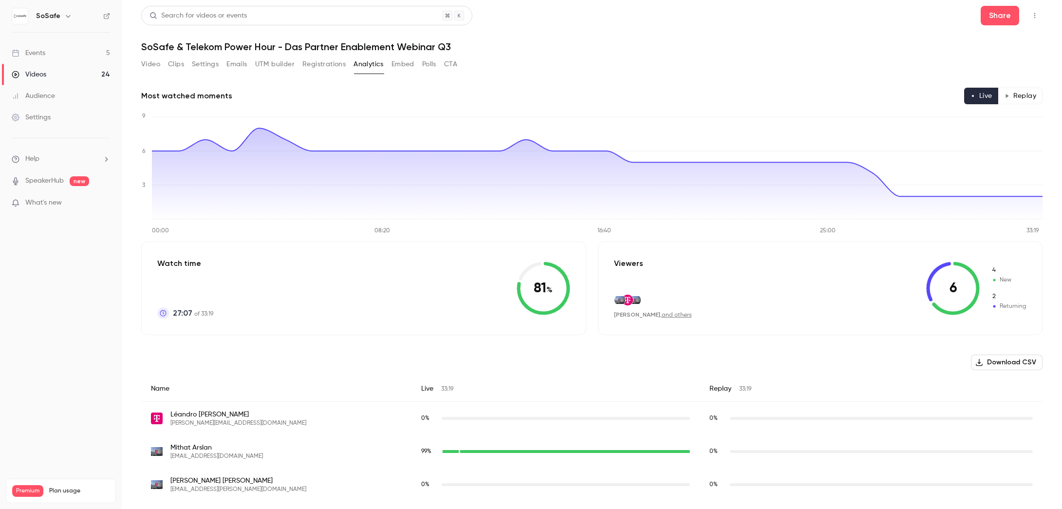 This screenshot has width=1062, height=509. I want to click on a: SpeakerHub, so click(44, 181).